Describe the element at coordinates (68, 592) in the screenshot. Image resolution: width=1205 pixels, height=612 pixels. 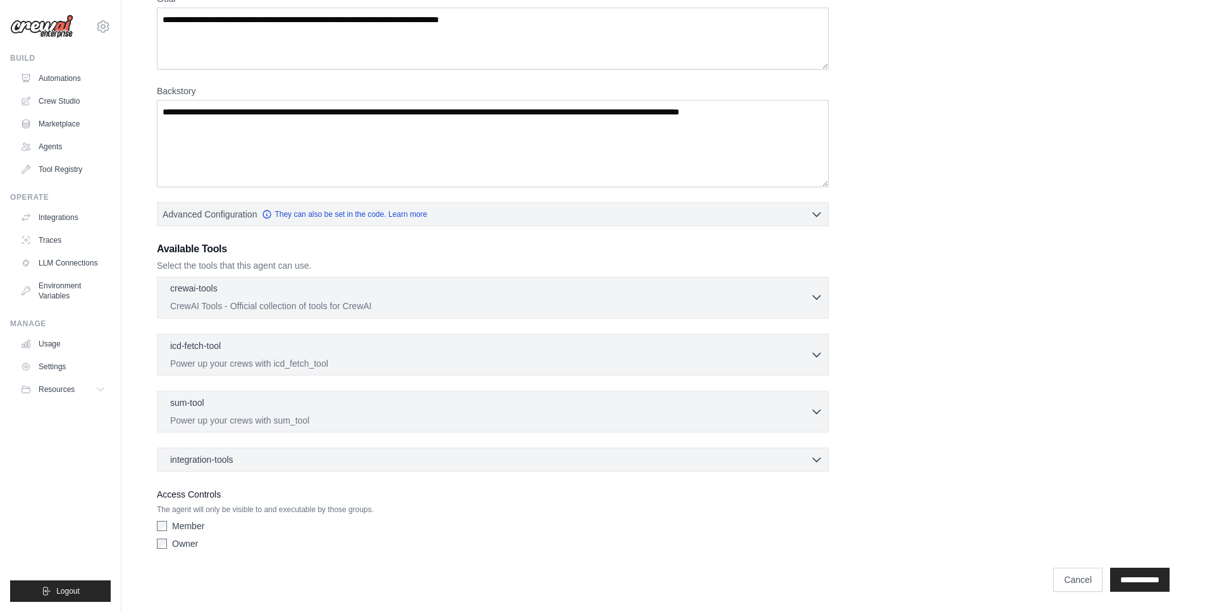
I see `span: Logout` at that location.